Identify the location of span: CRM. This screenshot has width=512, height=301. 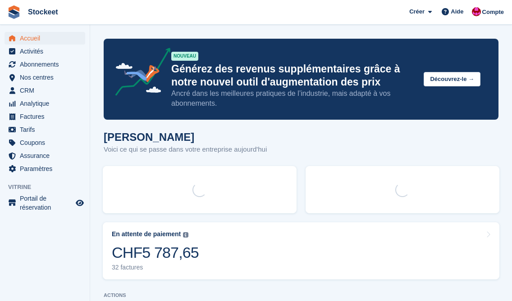
(47, 91).